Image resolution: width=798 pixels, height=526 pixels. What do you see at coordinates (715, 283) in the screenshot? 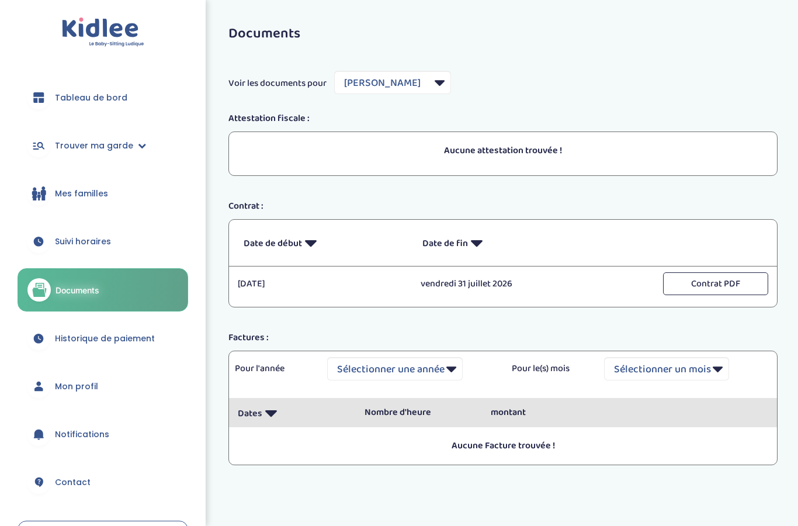
I see `font: Contrat PDF` at bounding box center [715, 283].